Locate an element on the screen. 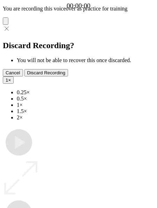 The height and width of the screenshot is (208, 157). li: 1.5× is located at coordinates (85, 111).